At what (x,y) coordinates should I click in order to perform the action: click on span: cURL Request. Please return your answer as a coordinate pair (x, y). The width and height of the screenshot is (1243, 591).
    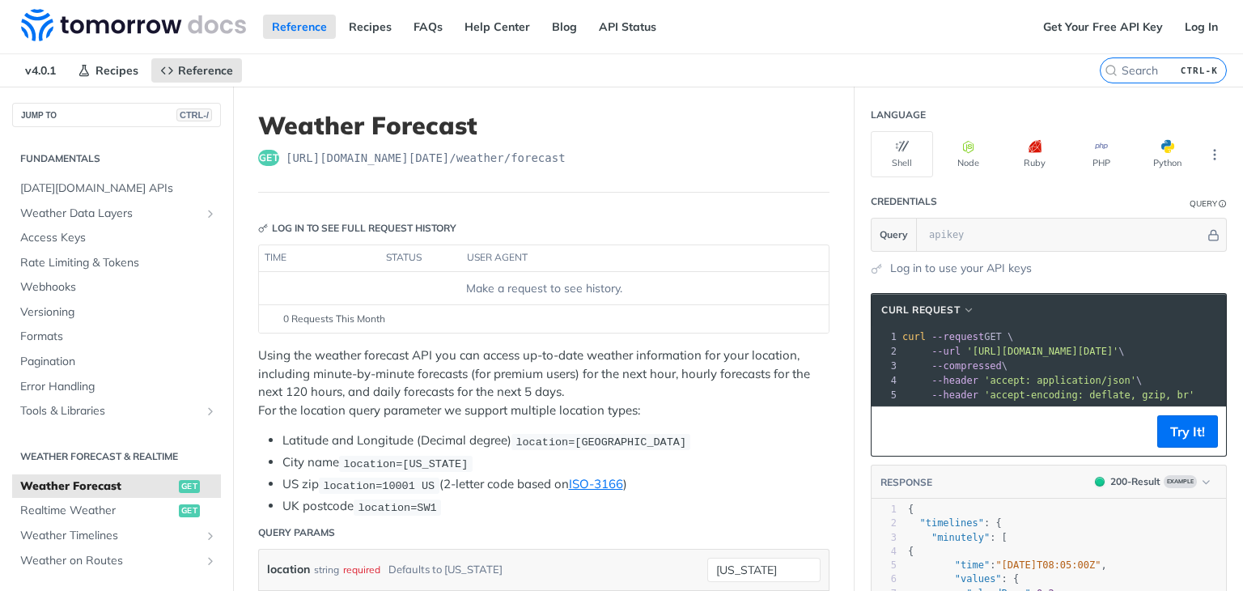
    Looking at the image, I should click on (920, 310).